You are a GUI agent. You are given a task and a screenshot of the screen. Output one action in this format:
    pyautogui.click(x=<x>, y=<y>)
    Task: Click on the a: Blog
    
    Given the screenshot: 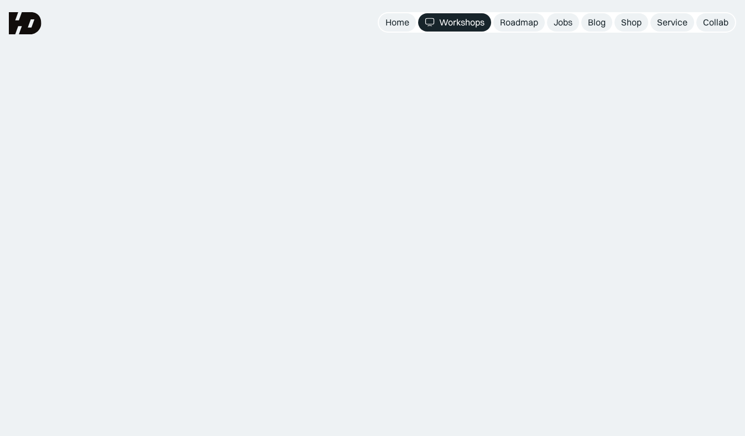 What is the action you would take?
    pyautogui.click(x=597, y=22)
    